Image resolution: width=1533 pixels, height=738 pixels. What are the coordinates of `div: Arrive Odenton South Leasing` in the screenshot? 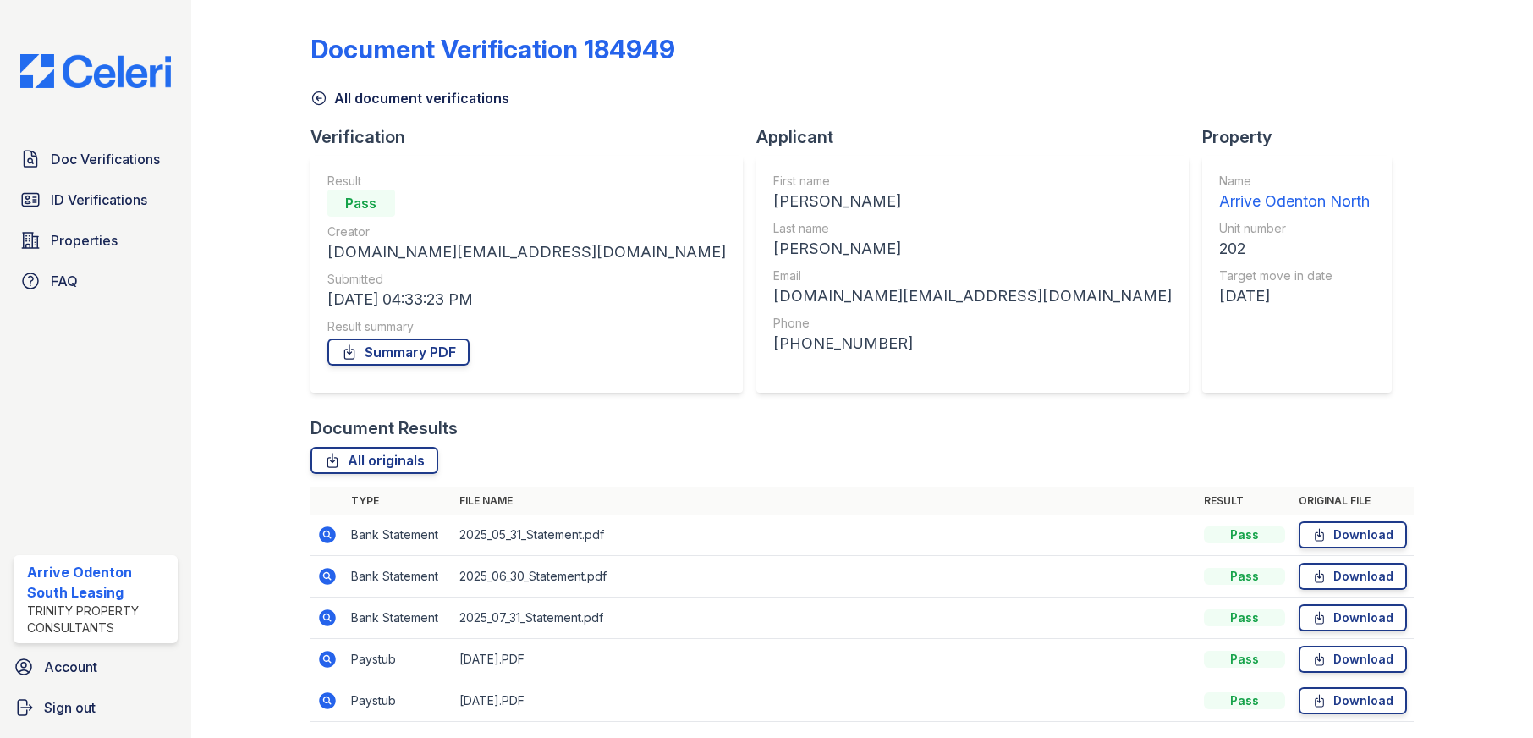 It's located at (99, 582).